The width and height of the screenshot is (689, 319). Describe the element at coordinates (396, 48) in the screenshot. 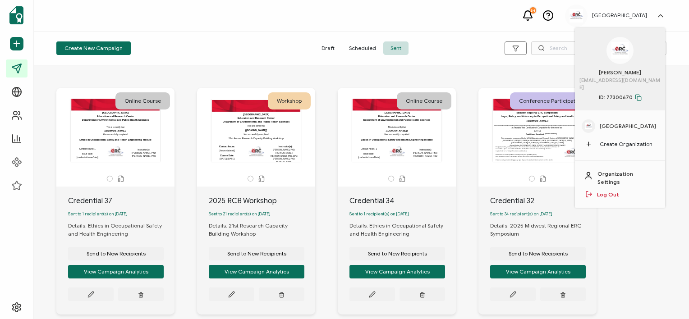

I see `span: Sent` at that location.